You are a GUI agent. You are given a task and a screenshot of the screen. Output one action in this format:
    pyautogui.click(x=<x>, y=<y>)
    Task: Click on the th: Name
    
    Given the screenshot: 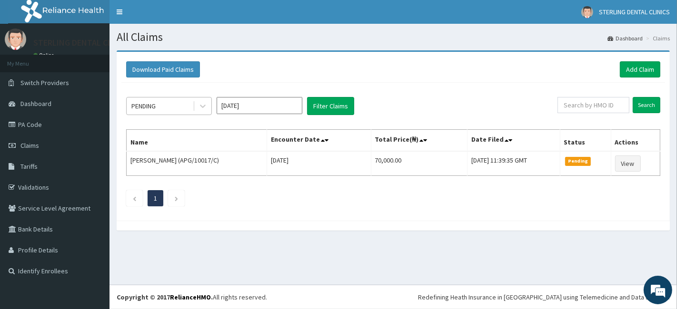 What is the action you would take?
    pyautogui.click(x=197, y=141)
    